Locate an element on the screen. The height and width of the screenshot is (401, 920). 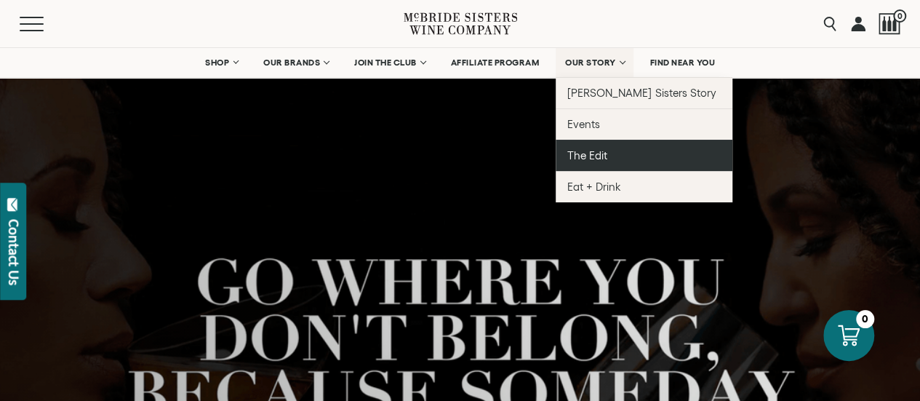
div: 0 is located at coordinates (865, 319).